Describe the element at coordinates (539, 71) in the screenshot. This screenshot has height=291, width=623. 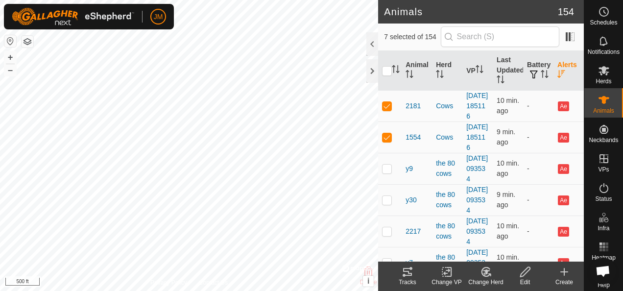
I see `th: Battery` at that location.